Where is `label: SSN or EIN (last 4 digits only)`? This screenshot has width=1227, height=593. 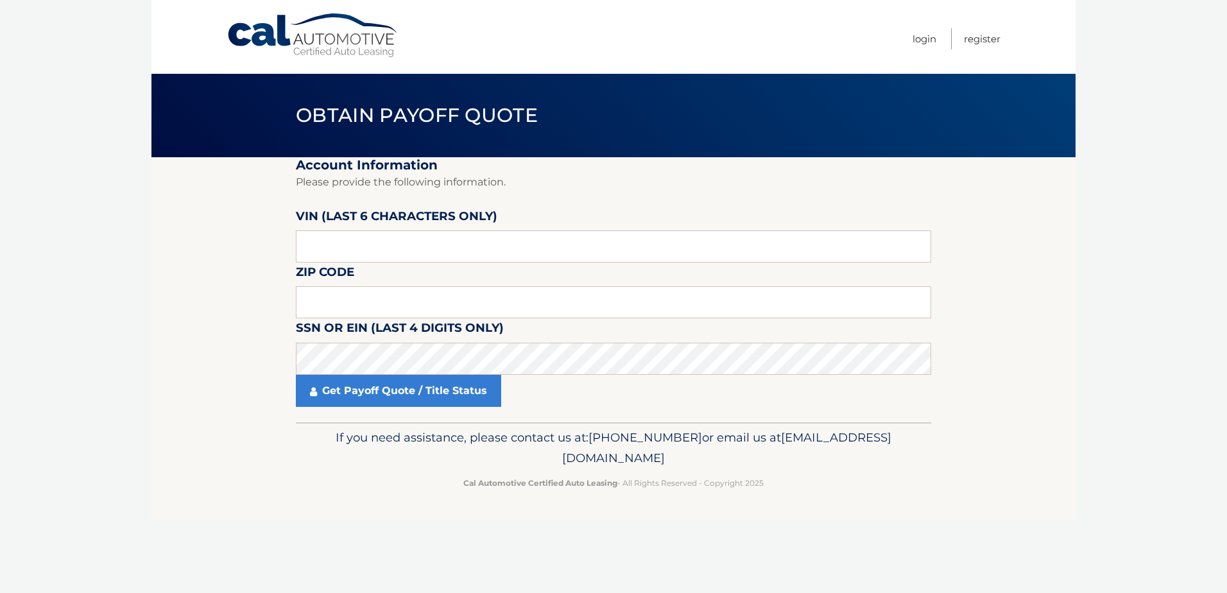
label: SSN or EIN (last 4 digits only) is located at coordinates (400, 330).